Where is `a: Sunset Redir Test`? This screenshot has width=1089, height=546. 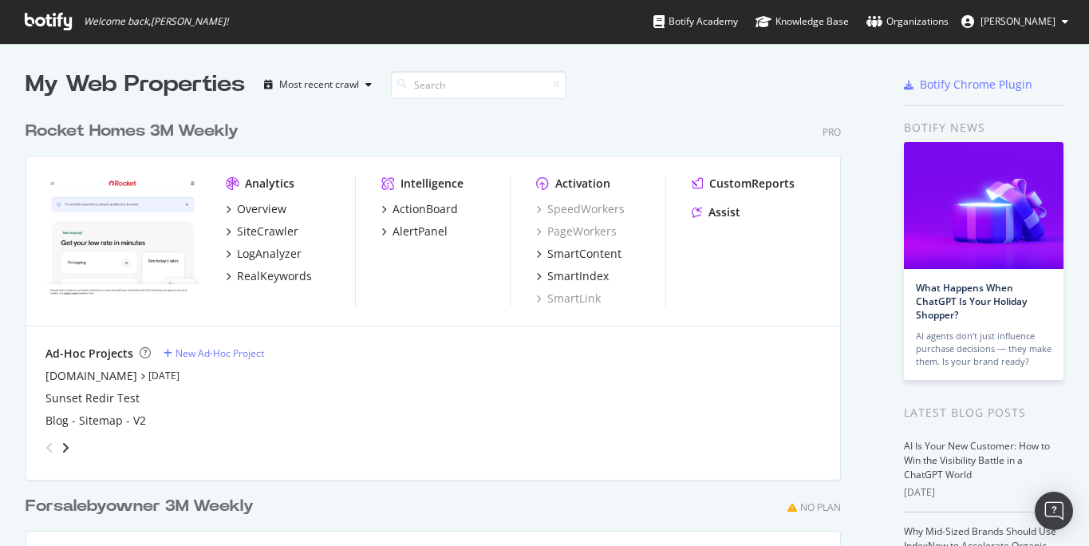
a: Sunset Redir Test is located at coordinates (93, 398).